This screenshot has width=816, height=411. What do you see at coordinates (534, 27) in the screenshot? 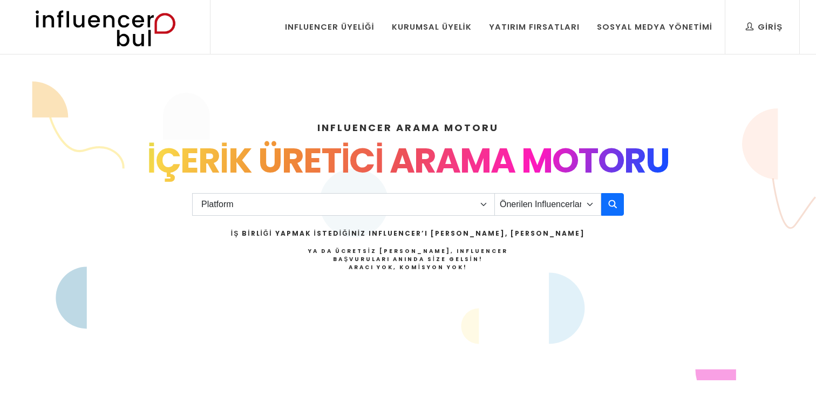
I see `div: Yatırım Fırsatları` at bounding box center [534, 27].